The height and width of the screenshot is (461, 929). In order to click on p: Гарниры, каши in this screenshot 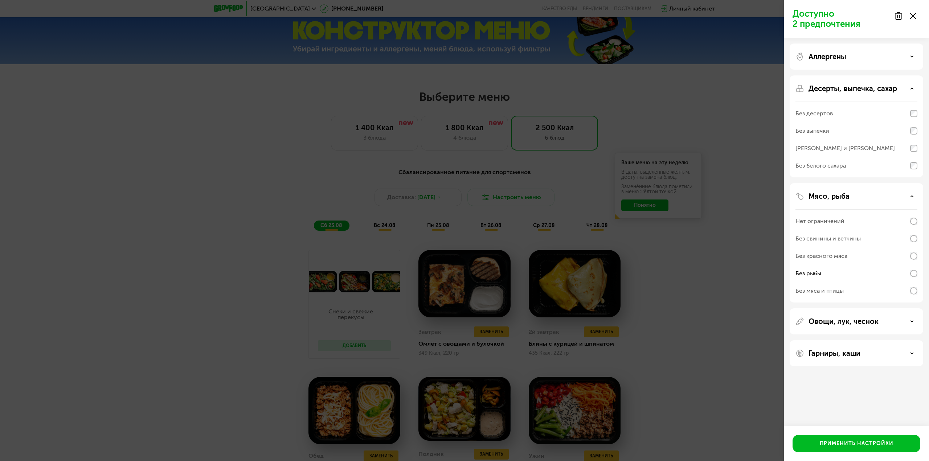, I will do `click(834, 353)`.